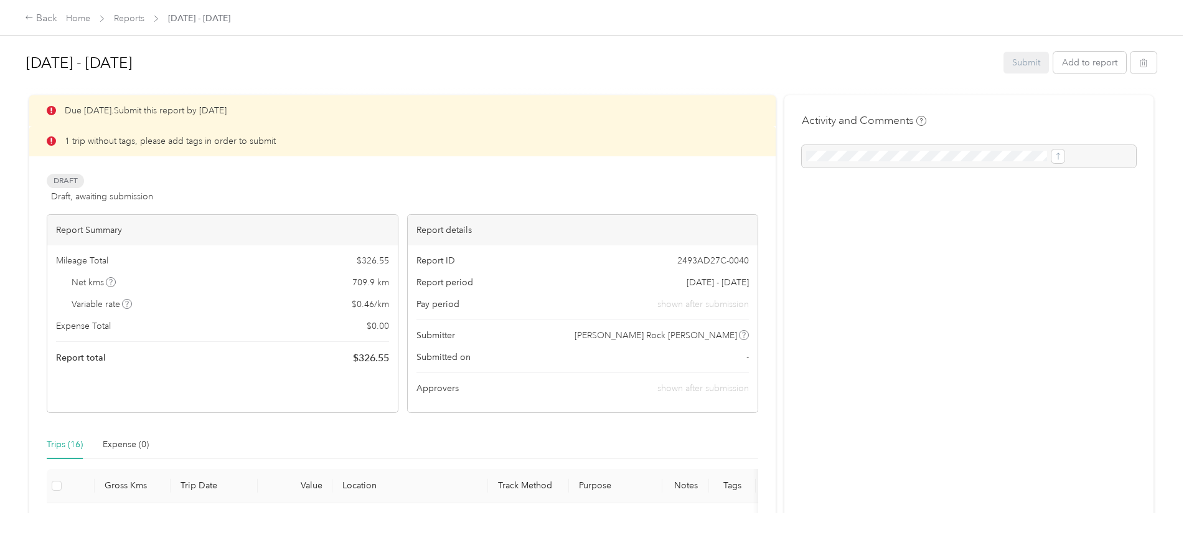 The width and height of the screenshot is (1189, 535). What do you see at coordinates (94, 282) in the screenshot?
I see `span: Net kms` at bounding box center [94, 282].